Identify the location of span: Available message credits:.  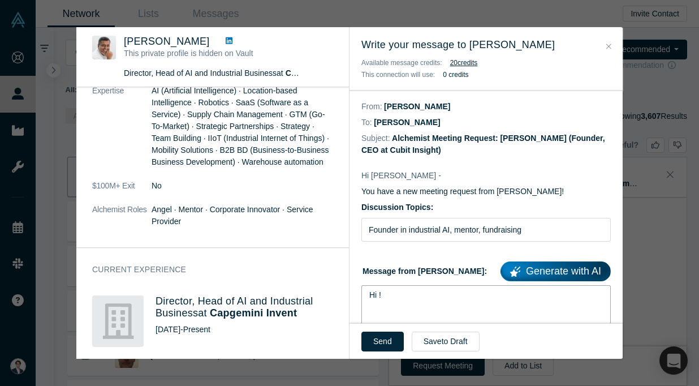
(401, 63).